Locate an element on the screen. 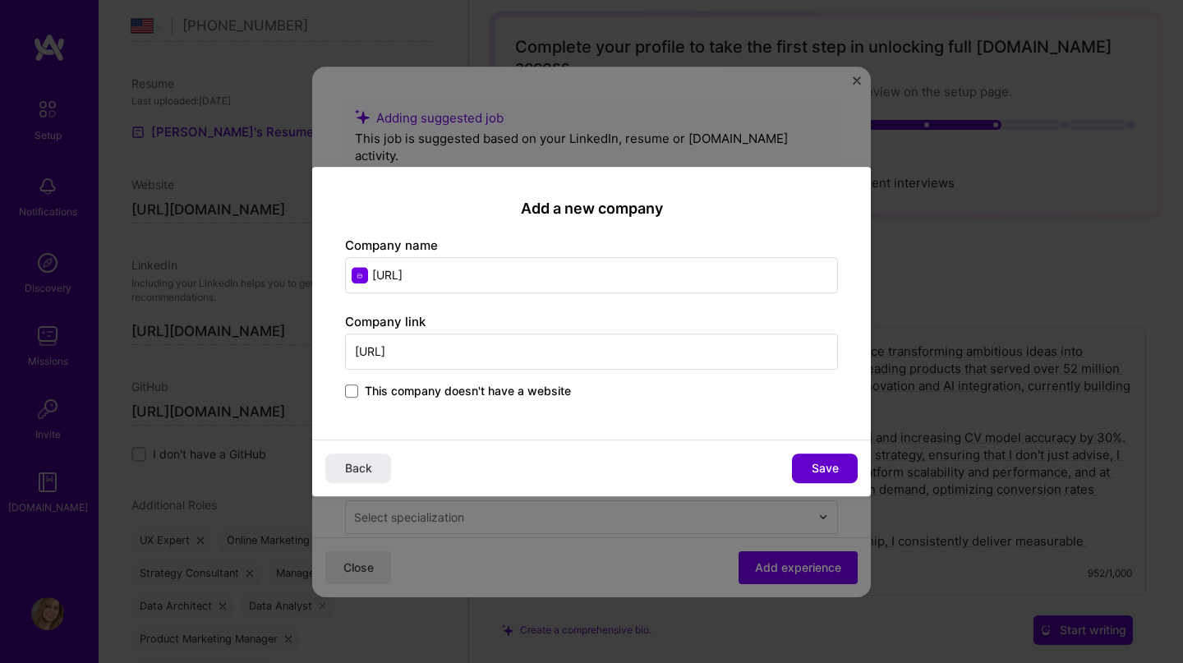 Image resolution: width=1183 pixels, height=663 pixels. label: Company name is located at coordinates (391, 245).